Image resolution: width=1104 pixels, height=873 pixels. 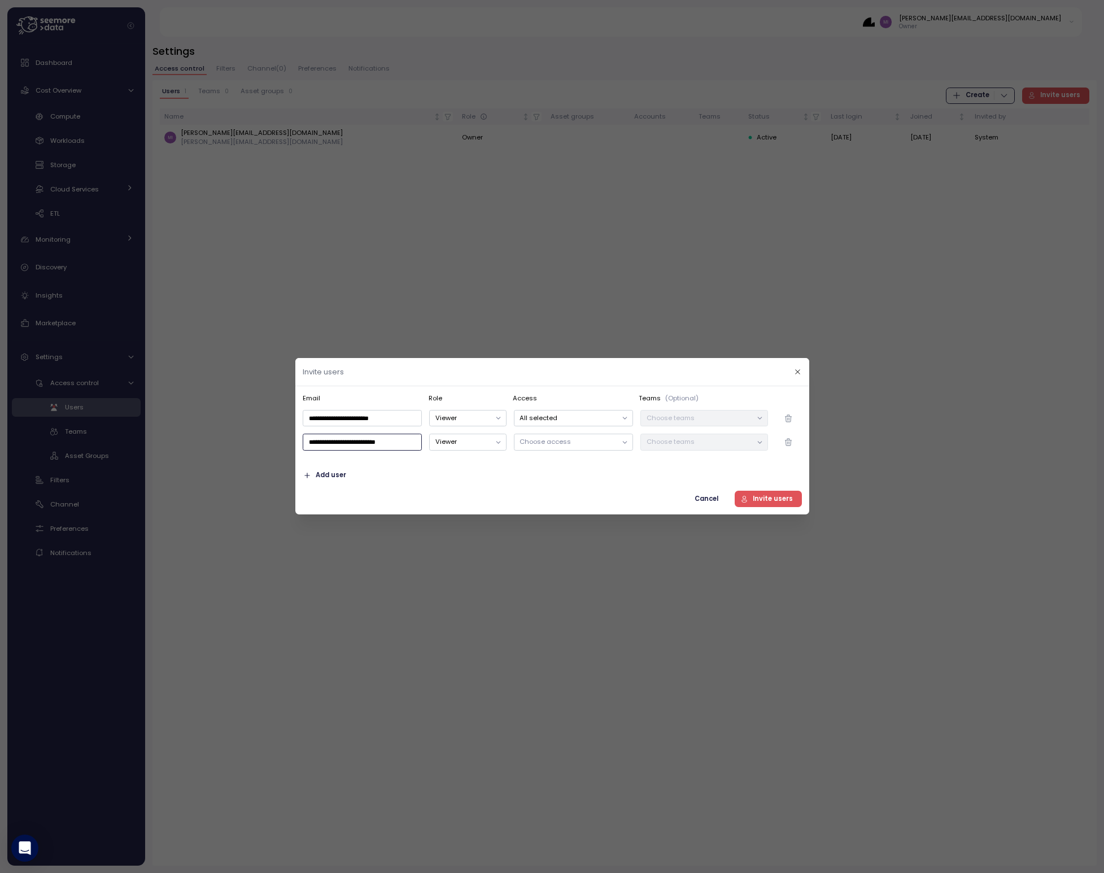 What do you see at coordinates (25, 848) in the screenshot?
I see `div: Open Intercom Messenger` at bounding box center [25, 848].